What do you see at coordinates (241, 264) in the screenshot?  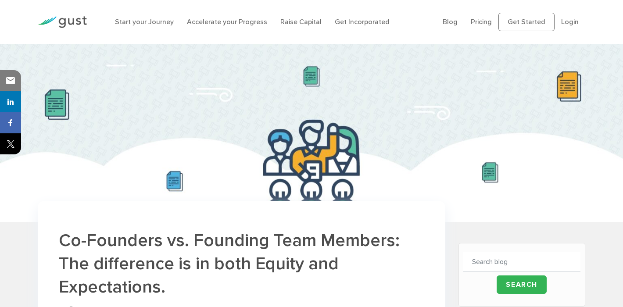 I see `h1: Co-Founders vs. Founding Team Members: The difference is in both Equity and Expectations.` at bounding box center [241, 264].